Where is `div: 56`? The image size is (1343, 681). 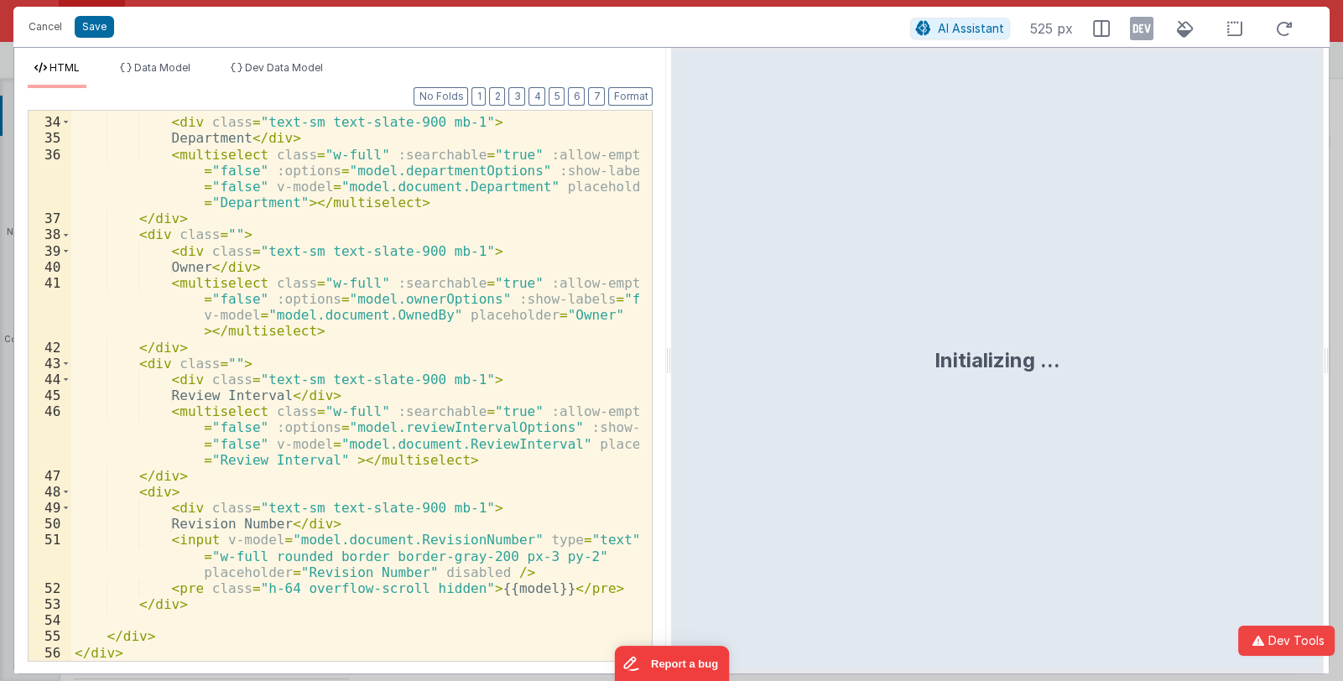 div: 56 is located at coordinates (49, 653).